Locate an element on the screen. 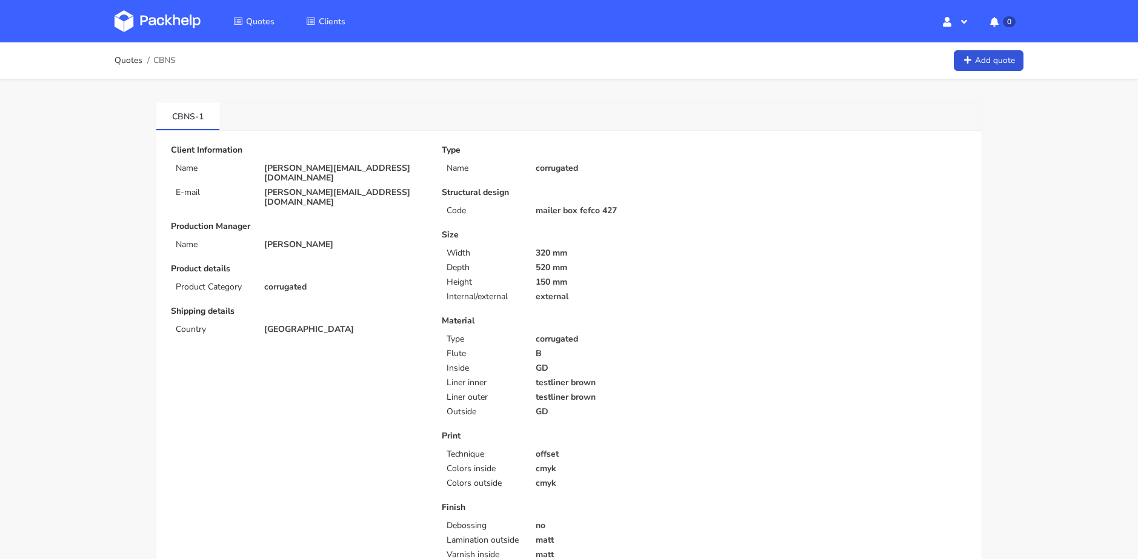 This screenshot has width=1138, height=559. p: Colors outside is located at coordinates (483, 483).